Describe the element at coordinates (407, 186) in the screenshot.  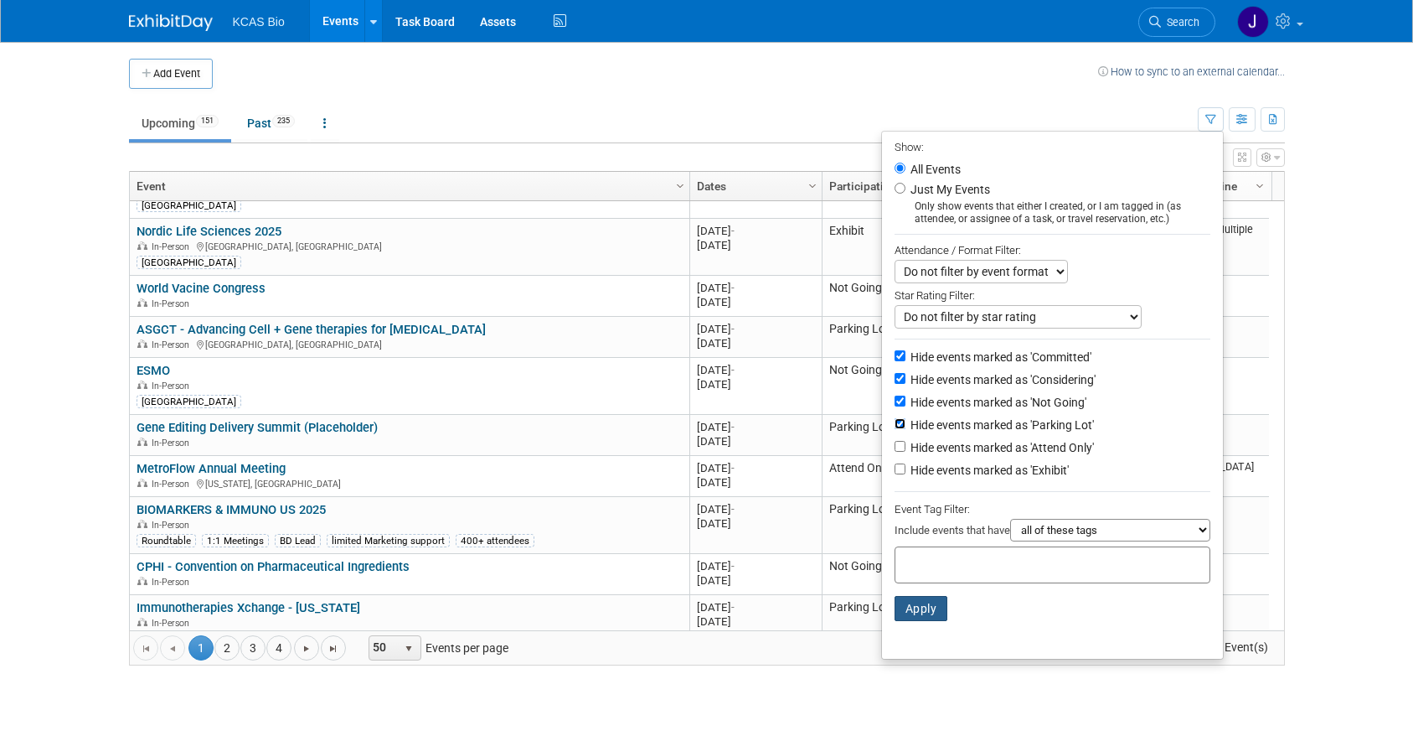
I see `a: Event` at that location.